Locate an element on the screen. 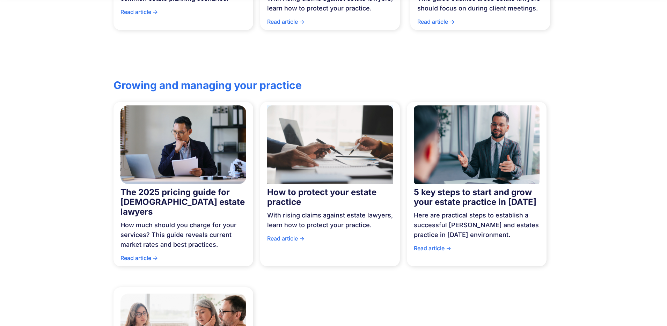 Image resolution: width=667 pixels, height=326 pixels. div: How much should you charge for your services? This guide reveals current market rates and best pr... is located at coordinates (183, 235).